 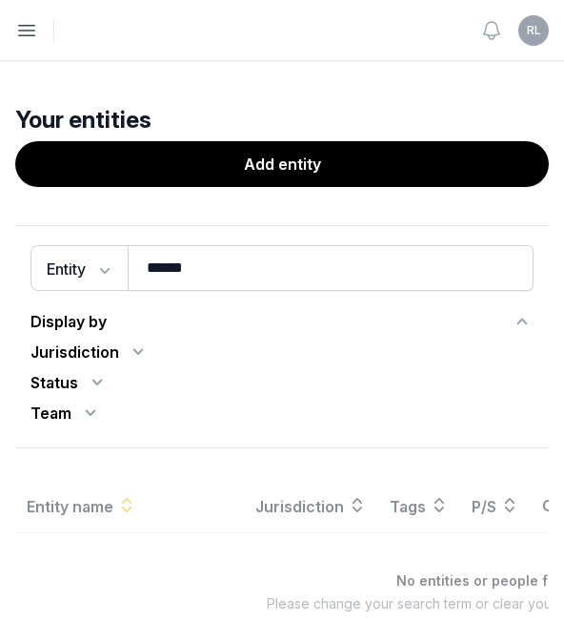 I want to click on button: Entity, so click(x=79, y=268).